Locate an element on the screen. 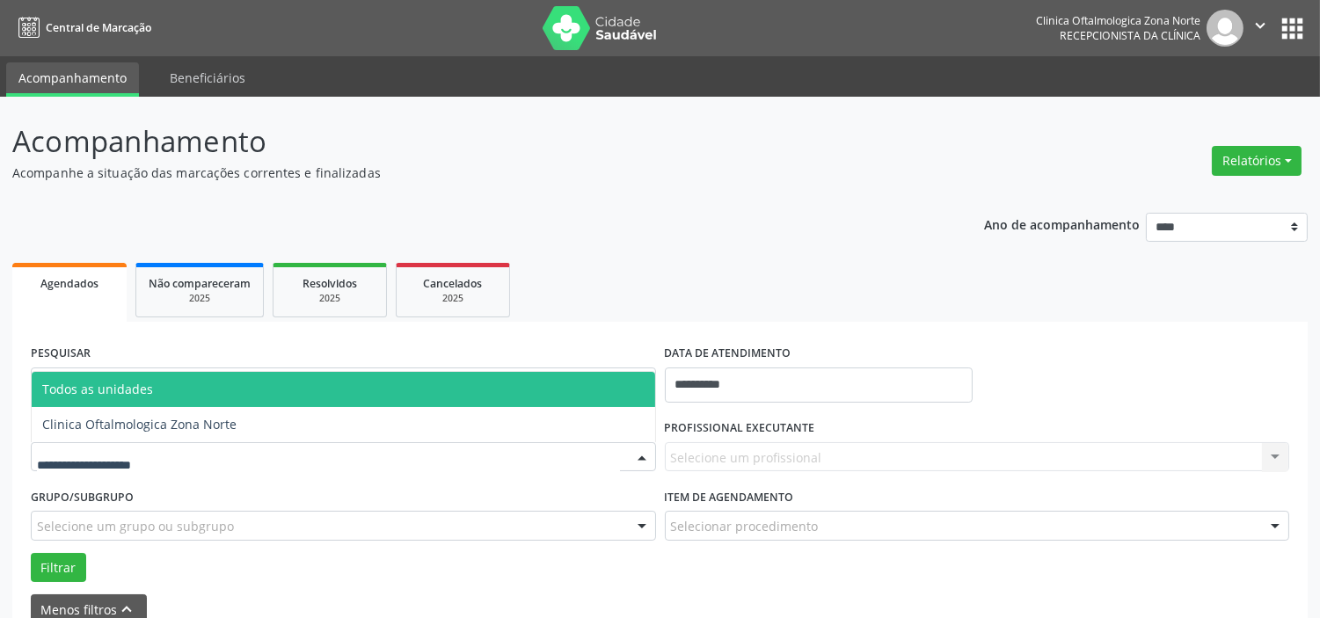 This screenshot has height=618, width=1320. a: Central de Marcação is located at coordinates (82, 27).